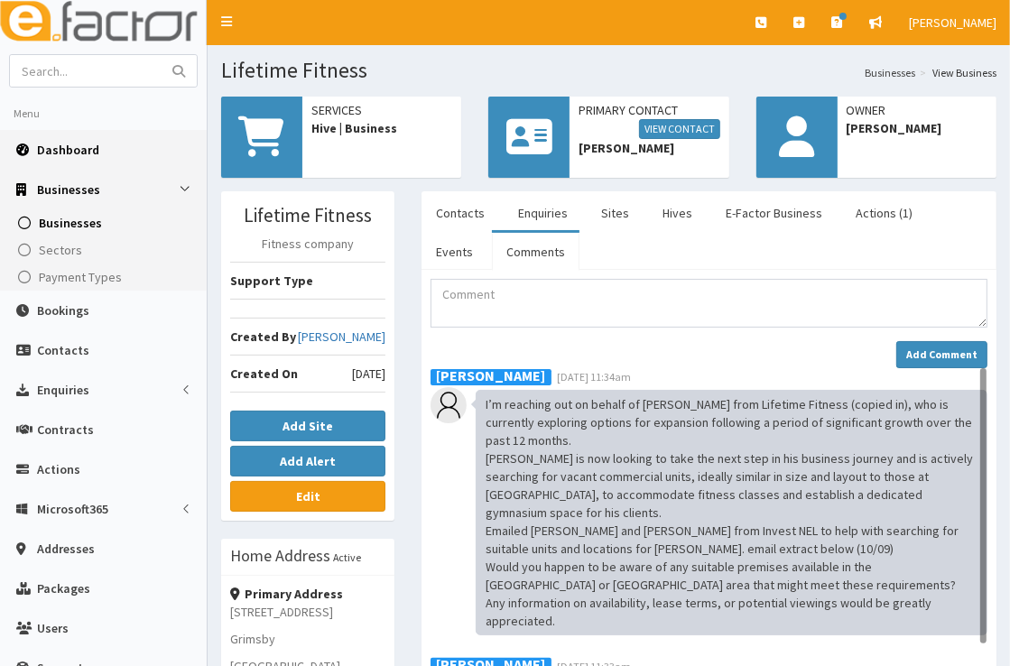  I want to click on textarea: Comment, so click(709, 303).